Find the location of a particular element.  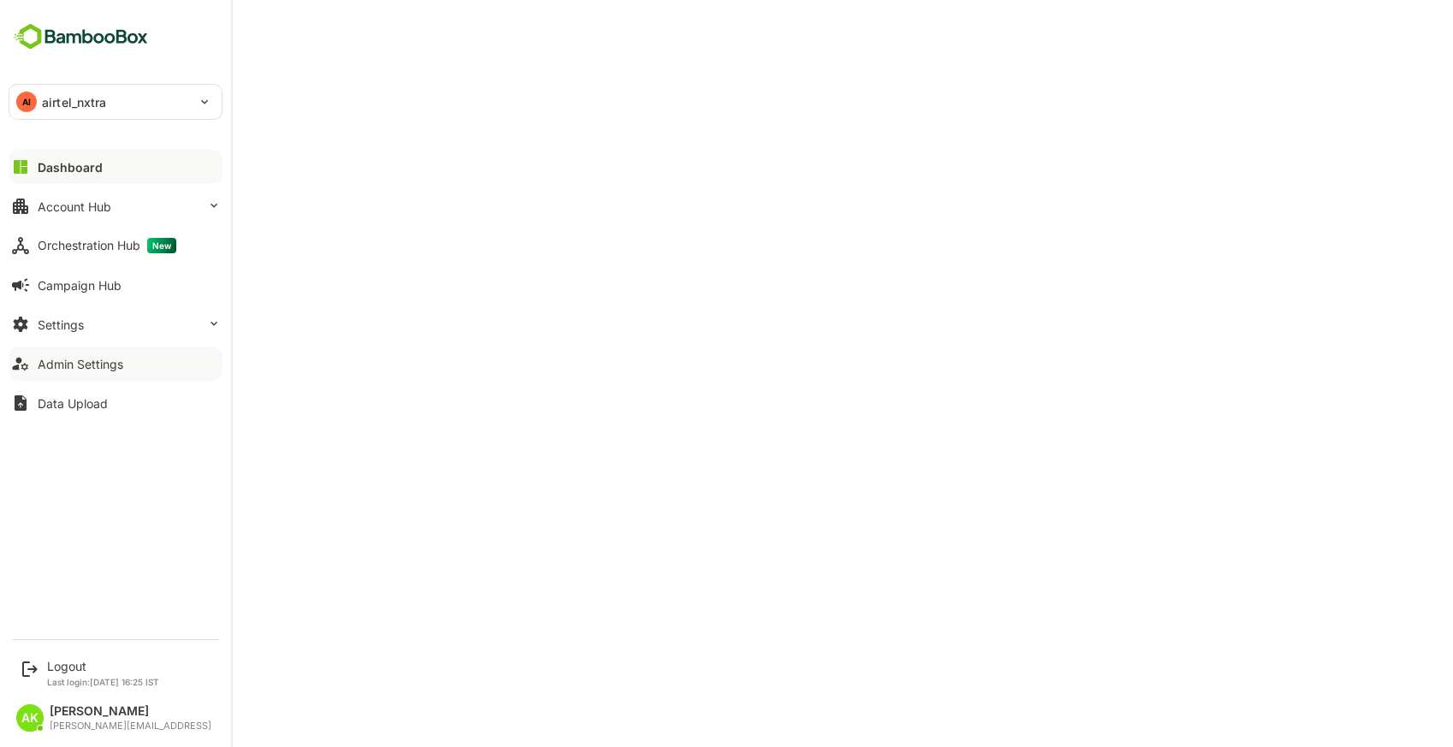

div: AK is located at coordinates (30, 718).